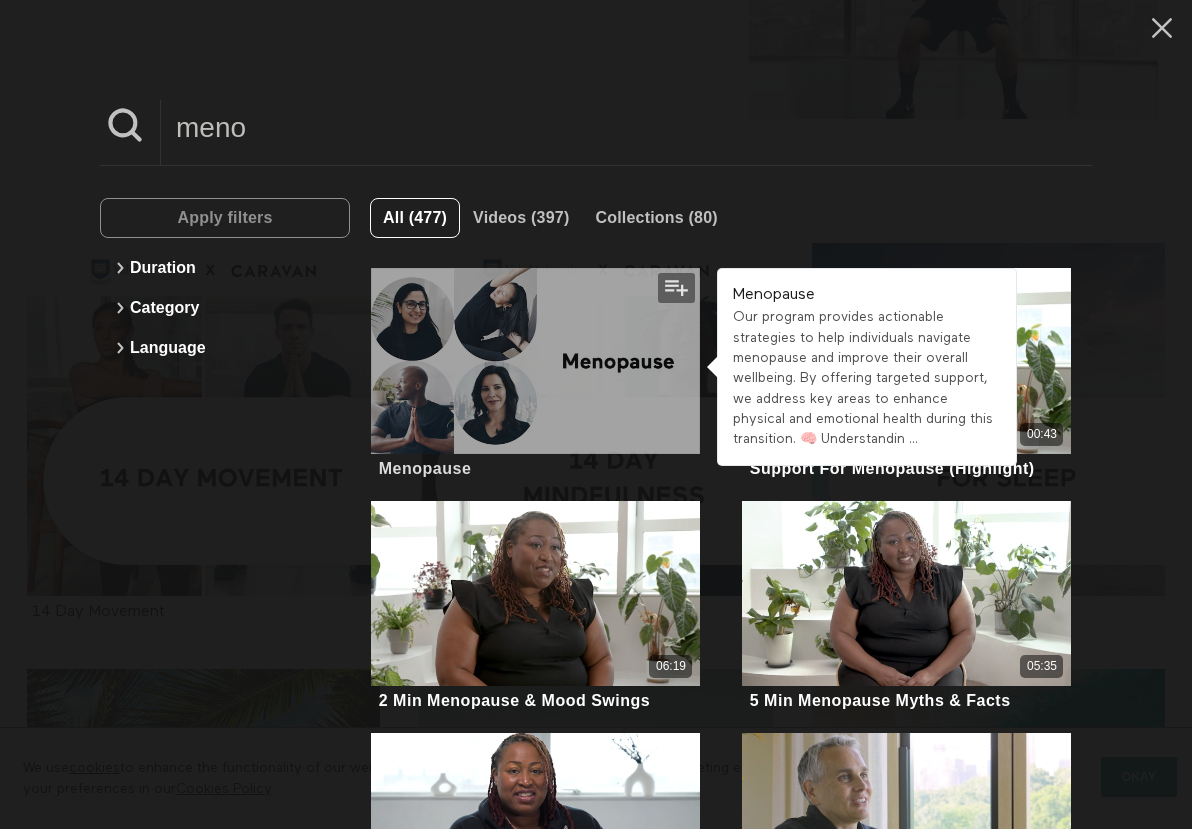  Describe the element at coordinates (425, 468) in the screenshot. I see `div: Menopause` at that location.